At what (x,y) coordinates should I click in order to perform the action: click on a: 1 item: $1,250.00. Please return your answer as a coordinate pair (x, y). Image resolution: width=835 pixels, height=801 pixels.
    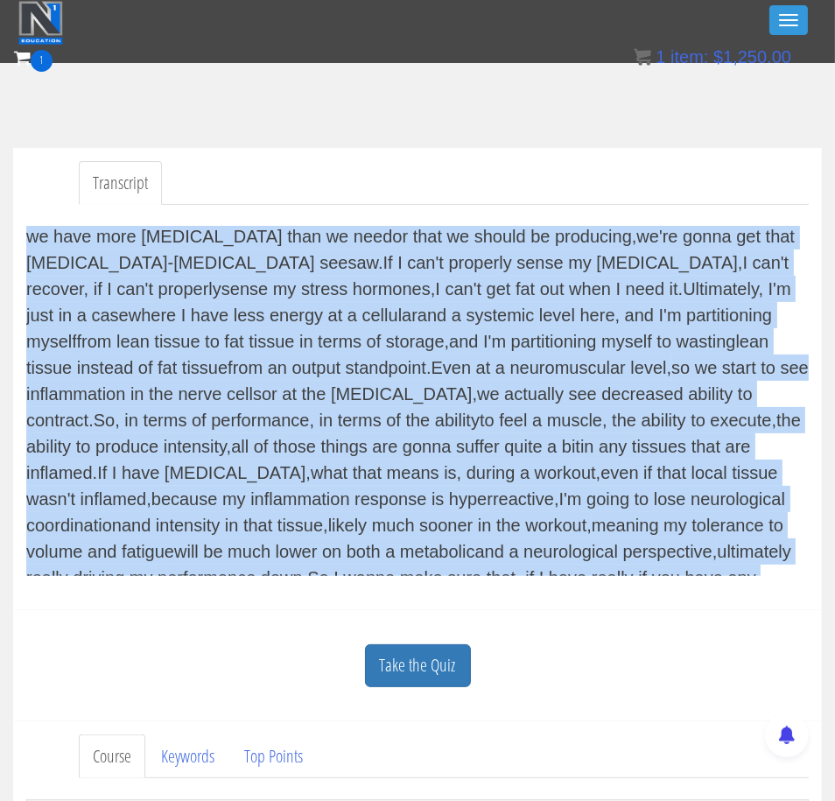
    Looking at the image, I should click on (712, 57).